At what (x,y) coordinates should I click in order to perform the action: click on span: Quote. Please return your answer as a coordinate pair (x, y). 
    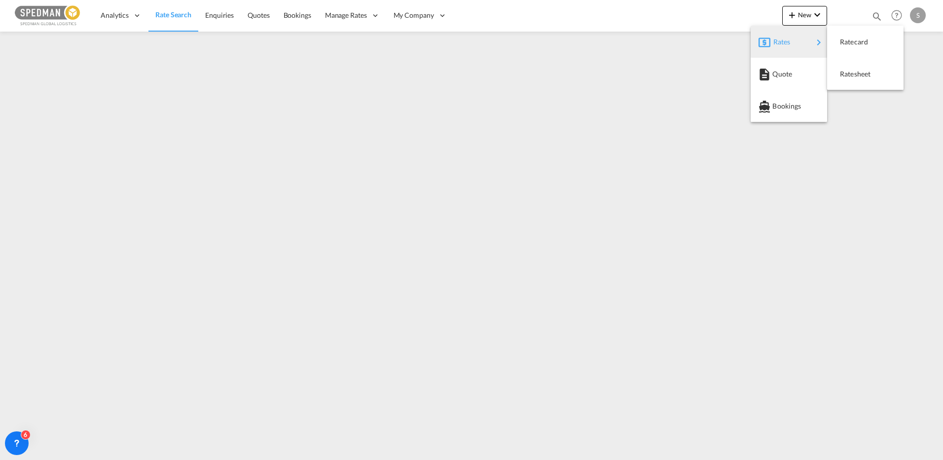
    Looking at the image, I should click on (778, 74).